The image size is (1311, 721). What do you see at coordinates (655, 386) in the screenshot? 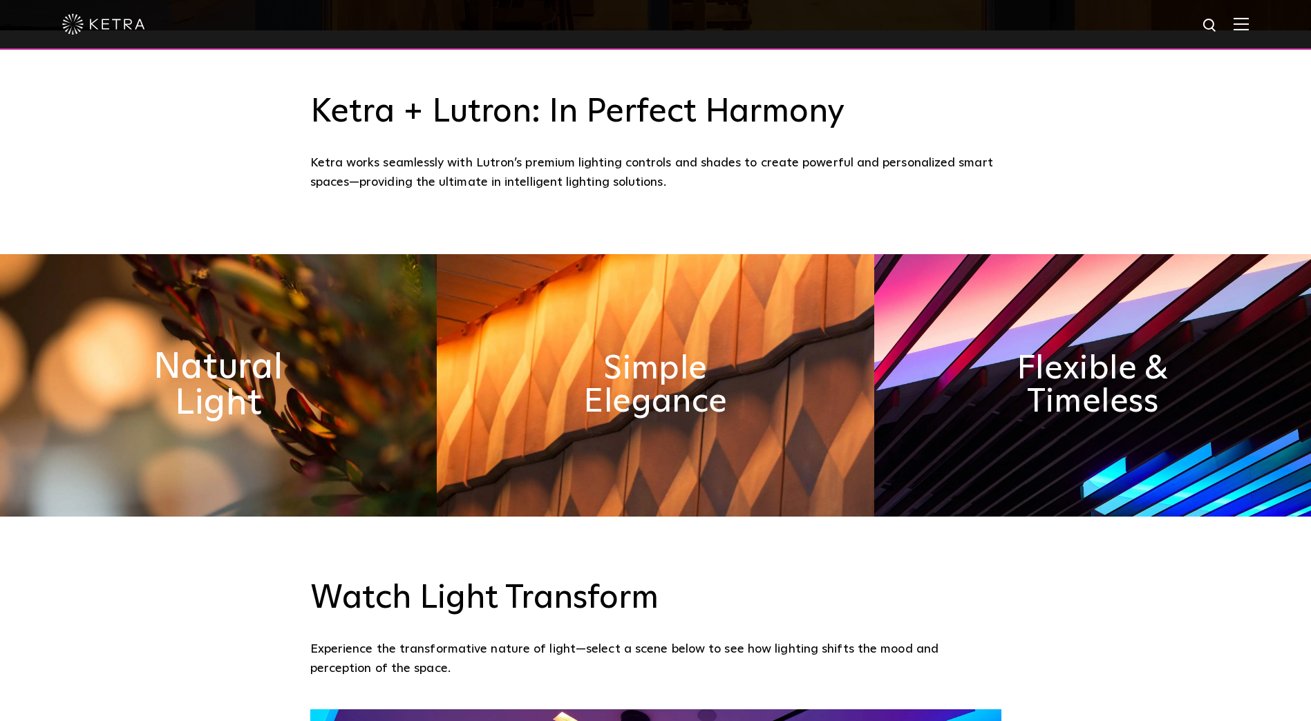
I see `img: simple_elegance` at bounding box center [655, 386].